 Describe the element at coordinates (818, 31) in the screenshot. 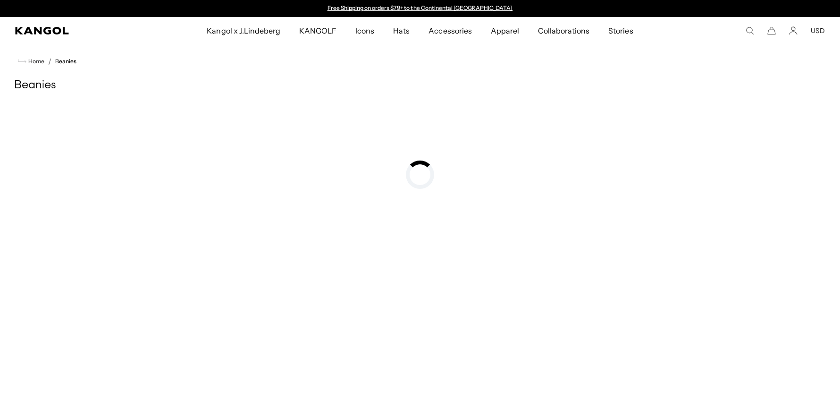

I see `button: USD` at that location.